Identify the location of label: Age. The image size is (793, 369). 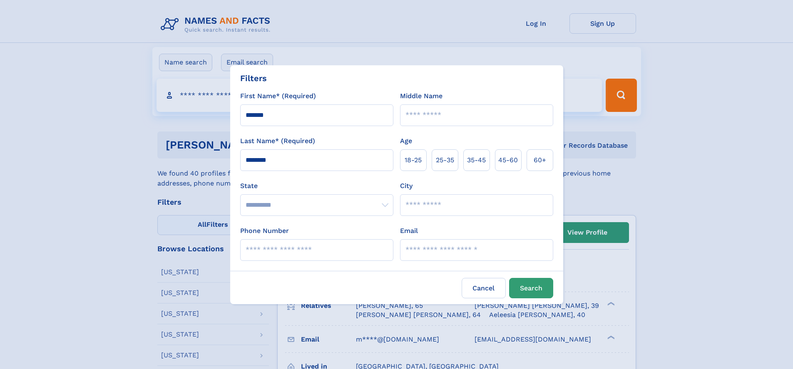
(406, 141).